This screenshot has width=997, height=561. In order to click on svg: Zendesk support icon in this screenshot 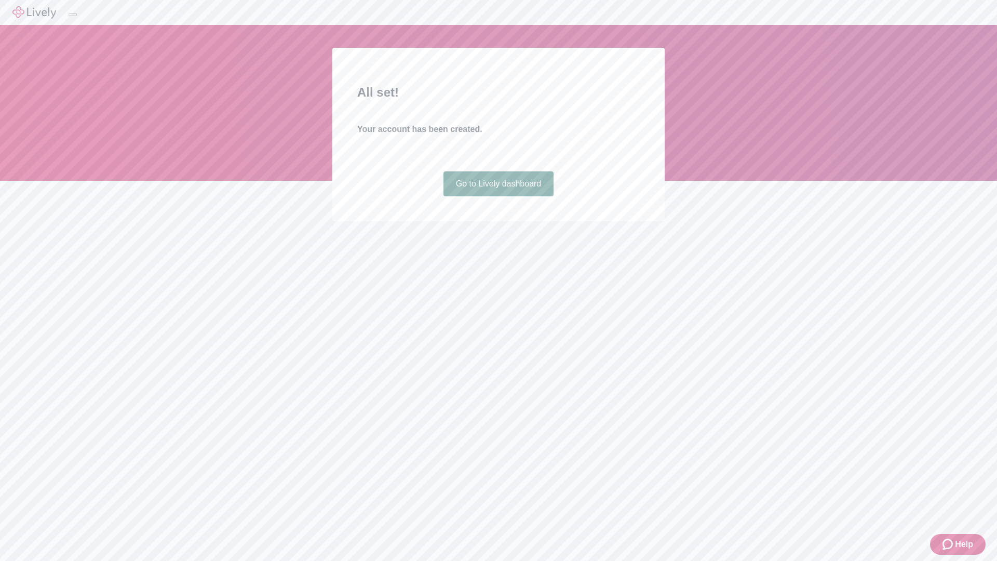, I will do `click(949, 544)`.